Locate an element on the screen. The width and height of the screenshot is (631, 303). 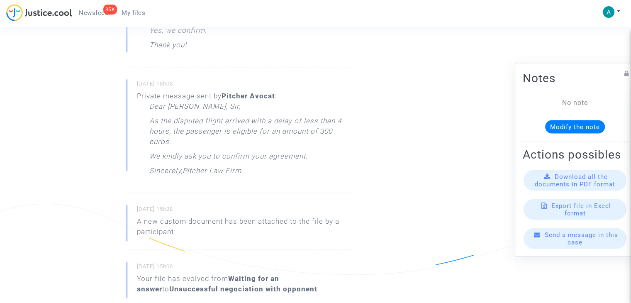
h2: Actions possibles is located at coordinates (575, 154).